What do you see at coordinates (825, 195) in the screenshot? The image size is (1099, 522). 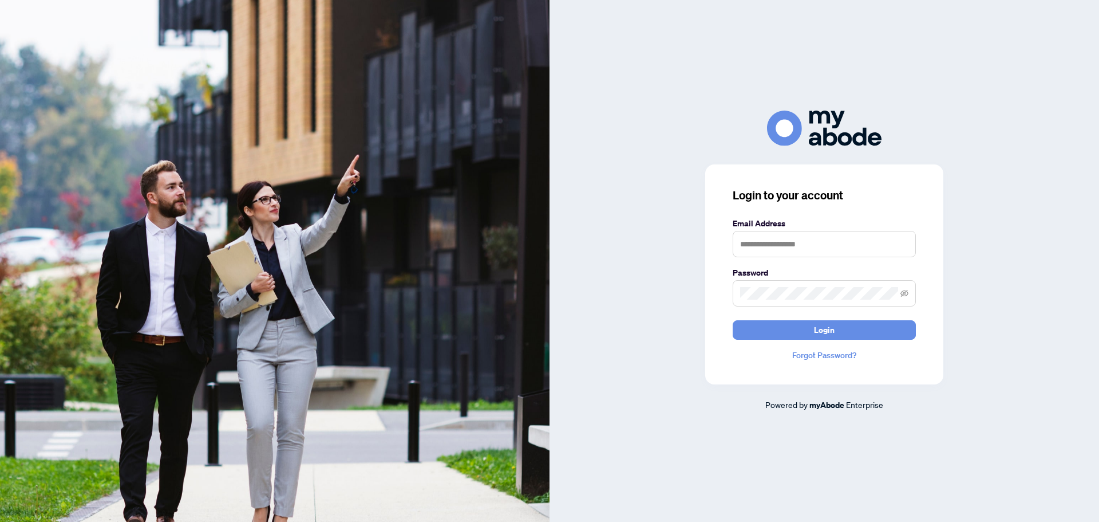 I see `h3: Login to your account` at bounding box center [825, 195].